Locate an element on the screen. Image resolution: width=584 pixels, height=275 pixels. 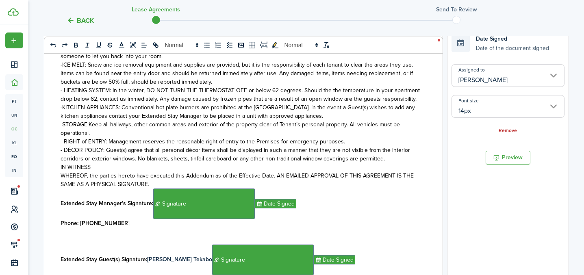
button: Preview is located at coordinates (508, 158).